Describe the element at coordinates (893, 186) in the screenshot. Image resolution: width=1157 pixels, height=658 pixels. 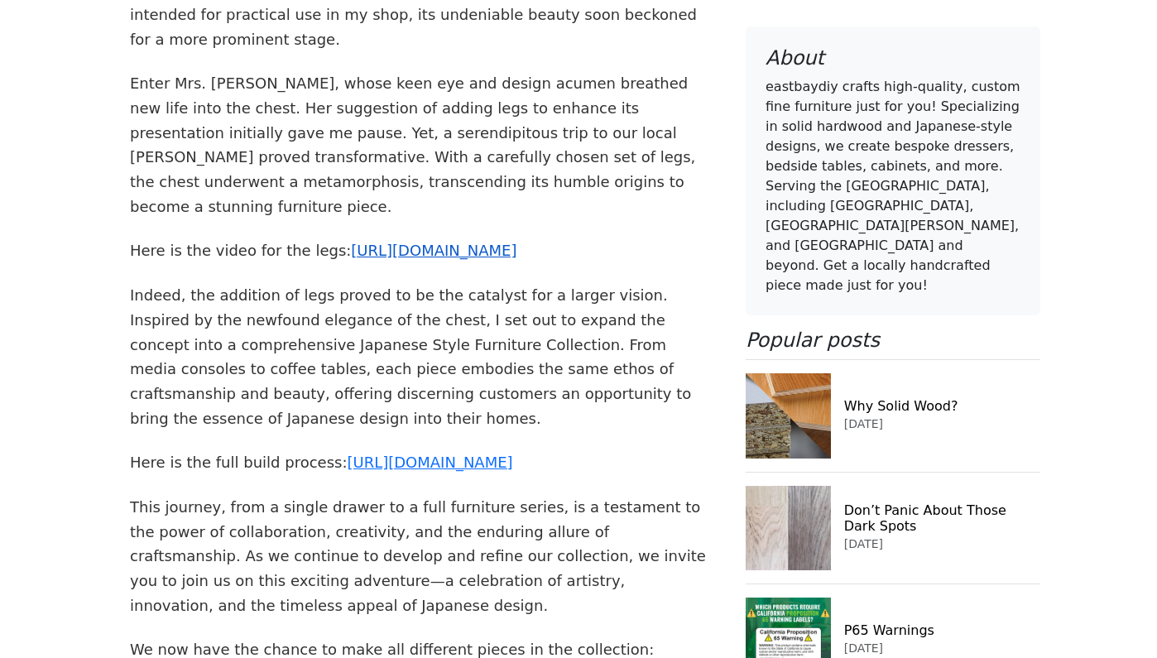
I see `p: eastbaydiy crafts high-quality, custom fine furniture just for you! Specializing in solid hardwoo...` at that location.